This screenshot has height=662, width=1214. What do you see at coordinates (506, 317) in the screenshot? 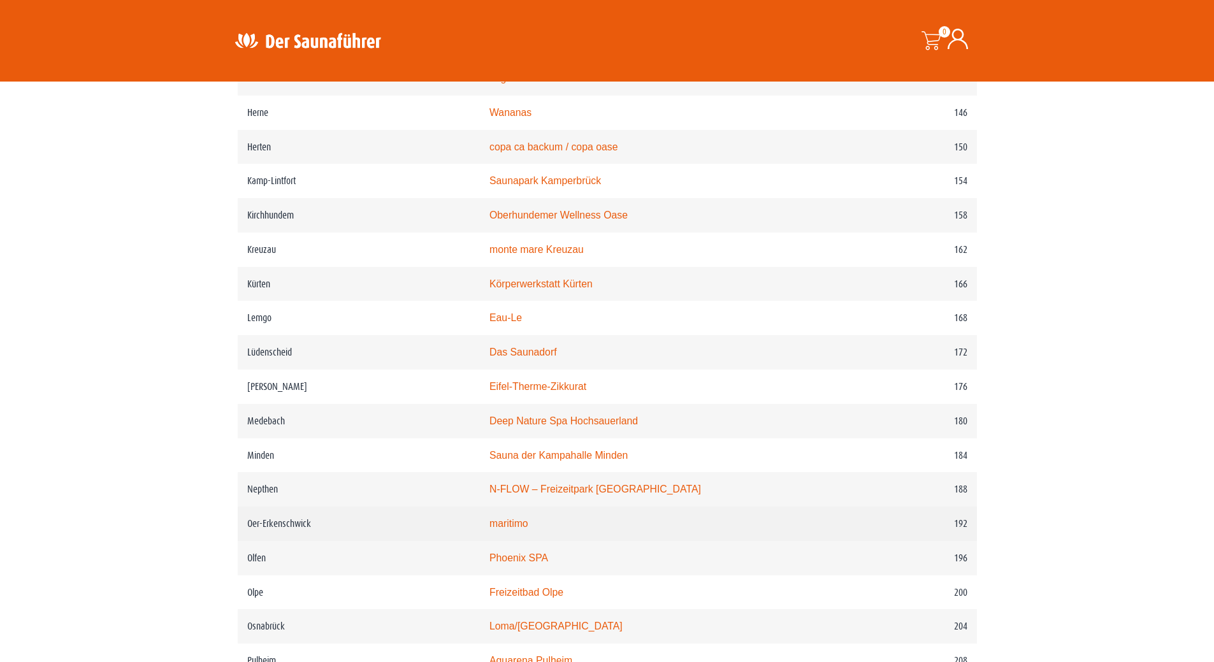
I see `a: Eau-Le` at bounding box center [506, 317].